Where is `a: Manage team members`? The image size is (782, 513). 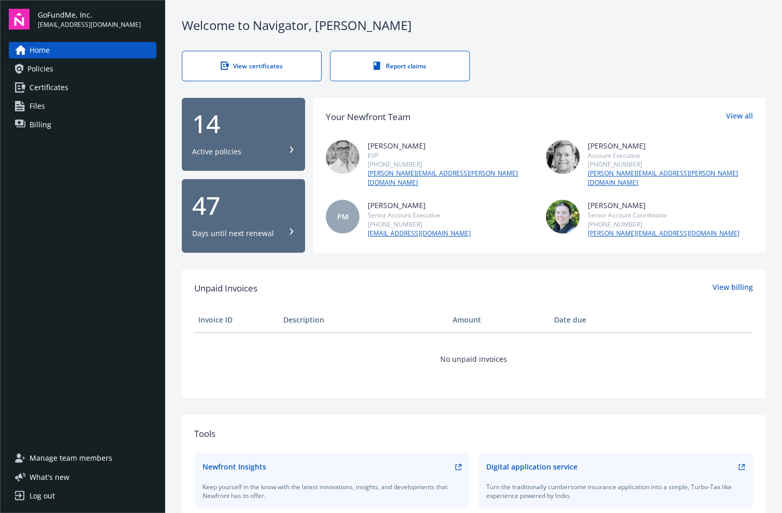
a: Manage team members is located at coordinates (82, 458).